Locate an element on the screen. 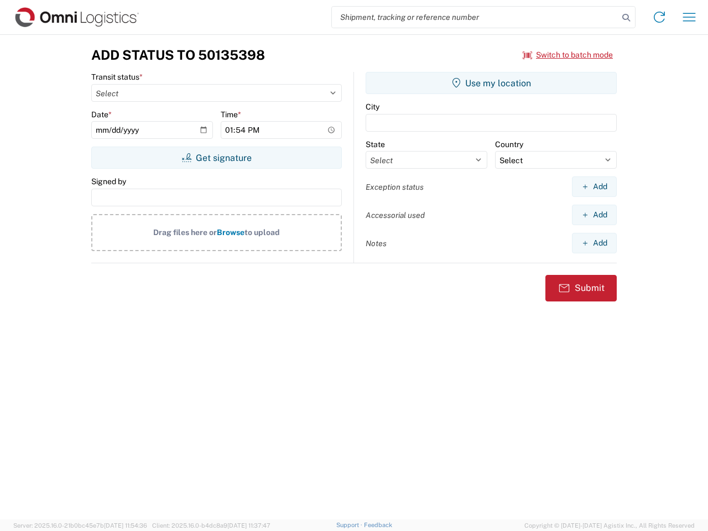 This screenshot has height=531, width=708. button: Switch to batch mode is located at coordinates (567, 55).